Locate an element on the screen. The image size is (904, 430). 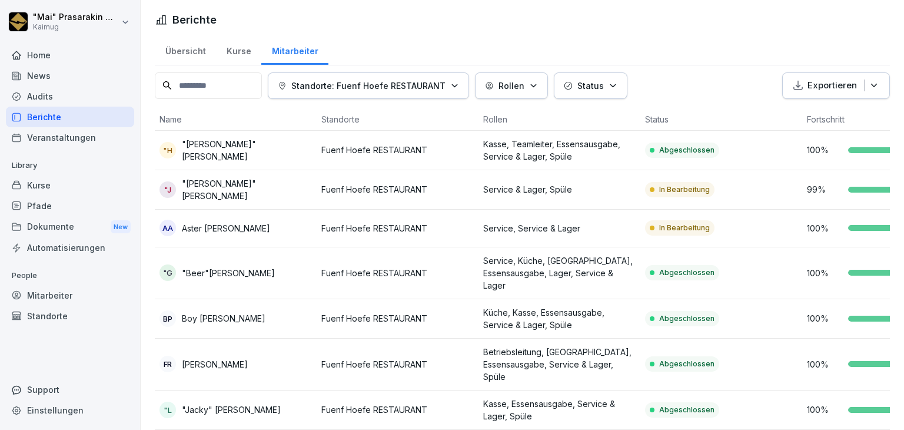
p: Standorte: Fuenf Hoefe RESTAURANT is located at coordinates (368, 85).